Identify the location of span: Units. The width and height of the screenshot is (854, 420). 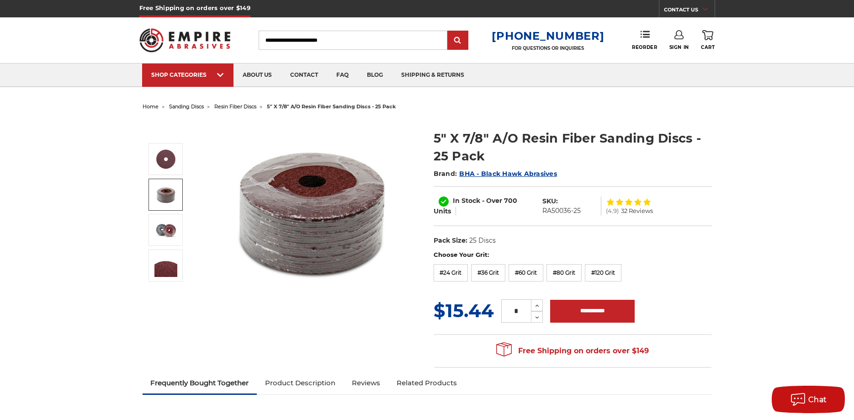
(442, 211).